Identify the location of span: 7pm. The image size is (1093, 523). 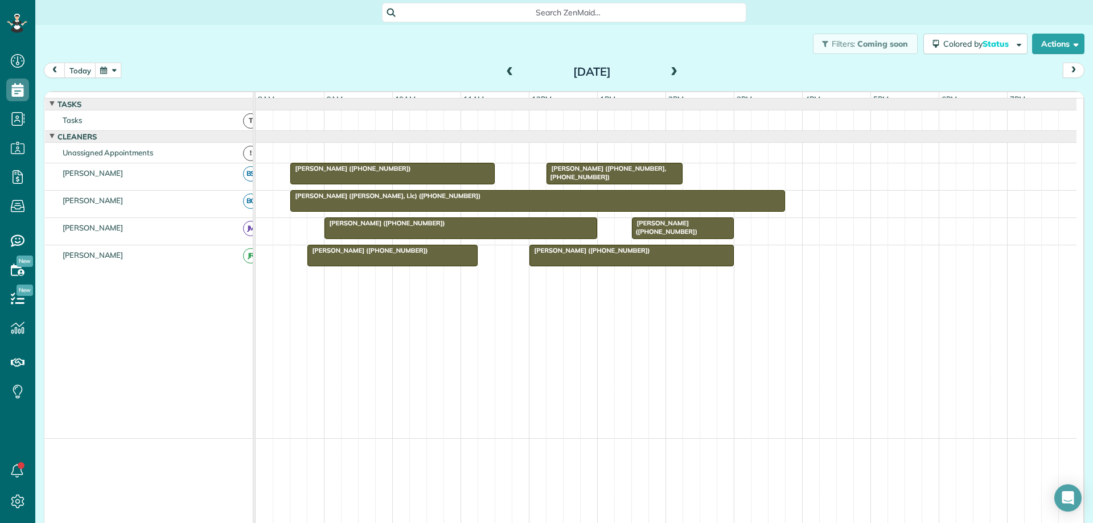
(1018, 99).